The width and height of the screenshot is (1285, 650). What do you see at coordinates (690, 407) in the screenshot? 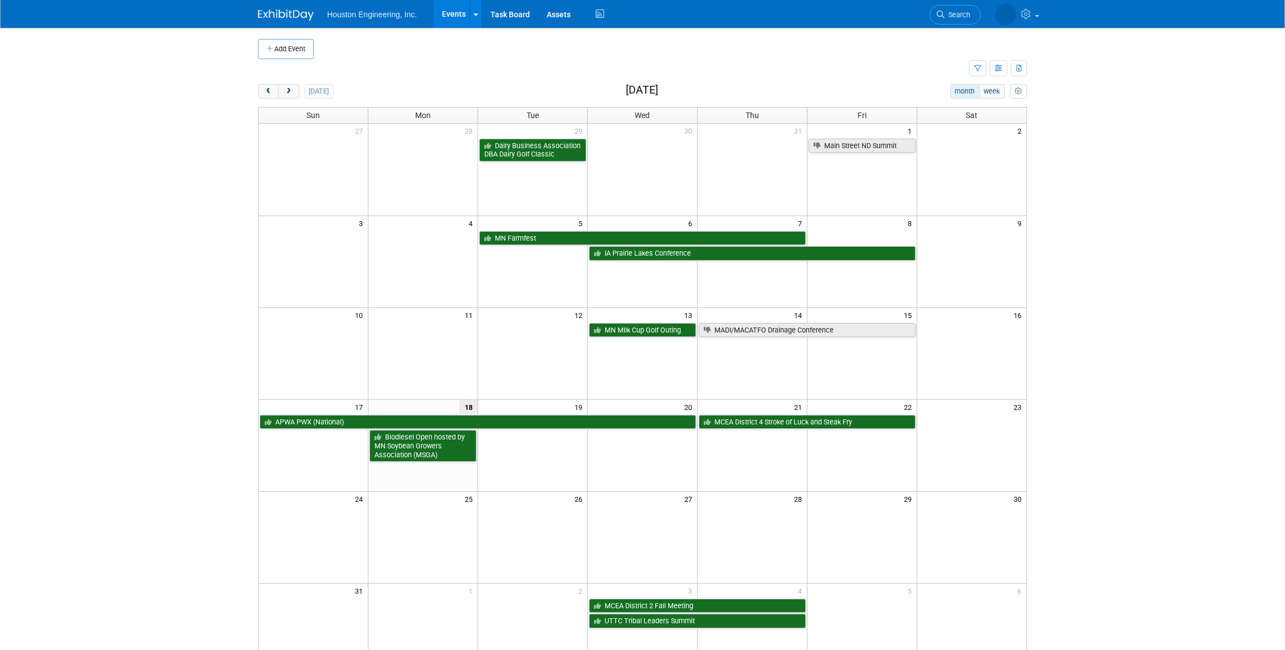
I see `span: 20` at bounding box center [690, 407].